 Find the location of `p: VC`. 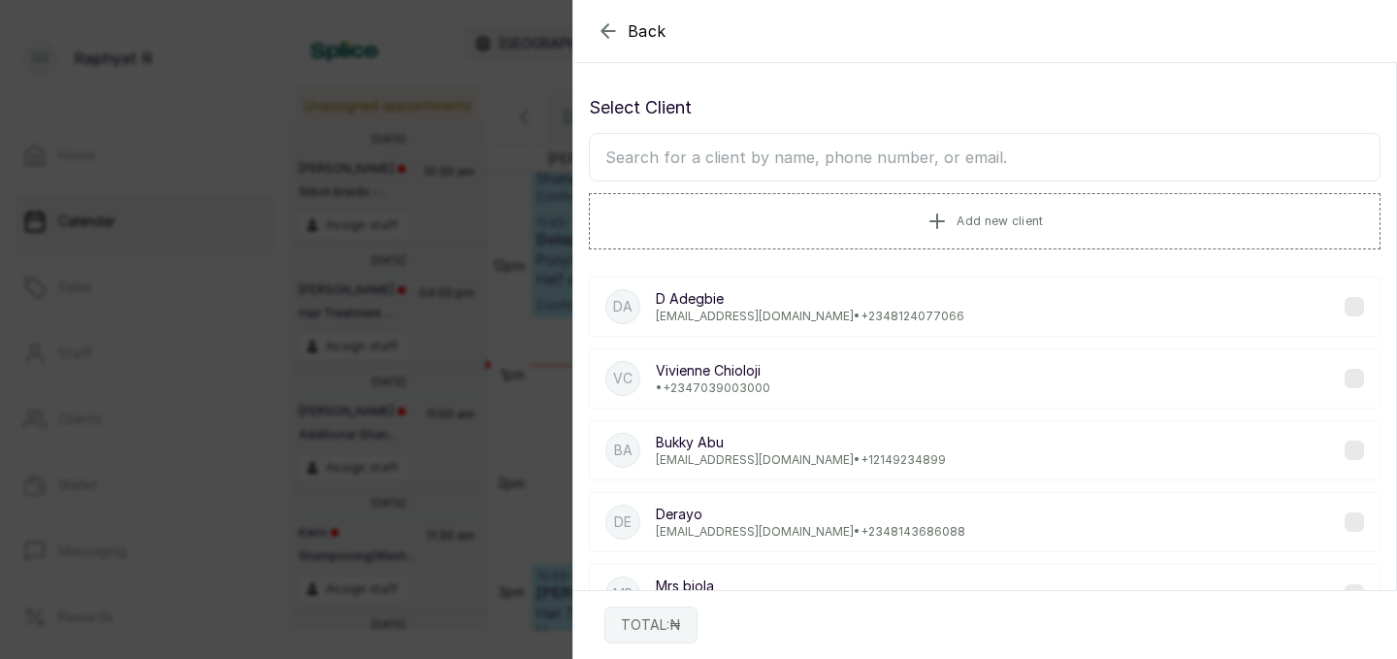

p: VC is located at coordinates (623, 378).